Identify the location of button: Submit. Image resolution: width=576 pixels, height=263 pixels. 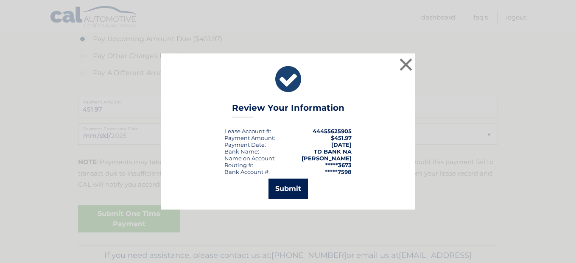
(288, 189).